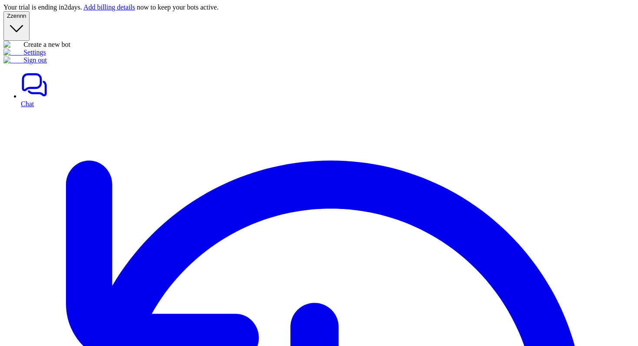 This screenshot has height=346, width=638. Describe the element at coordinates (25, 60) in the screenshot. I see `a: Sign out` at that location.